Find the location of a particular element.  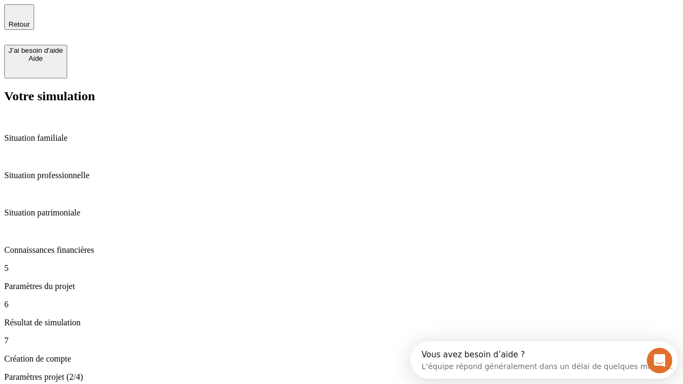

p: 5 is located at coordinates (341, 268).